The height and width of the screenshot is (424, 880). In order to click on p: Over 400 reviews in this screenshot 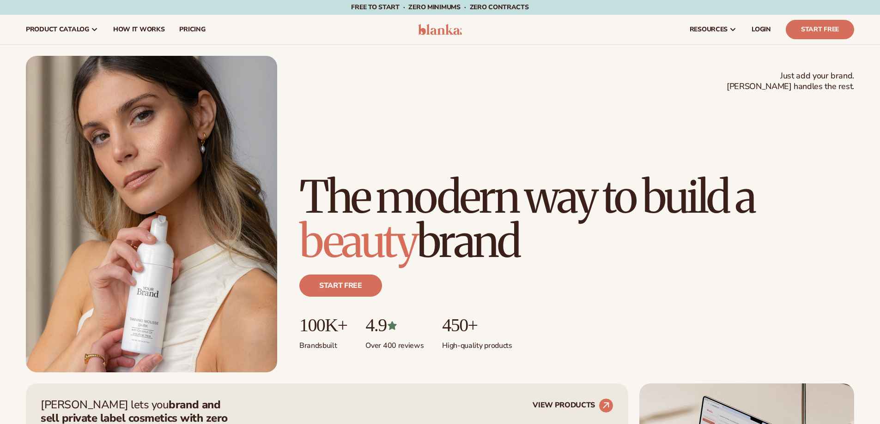, I will do `click(394, 343)`.